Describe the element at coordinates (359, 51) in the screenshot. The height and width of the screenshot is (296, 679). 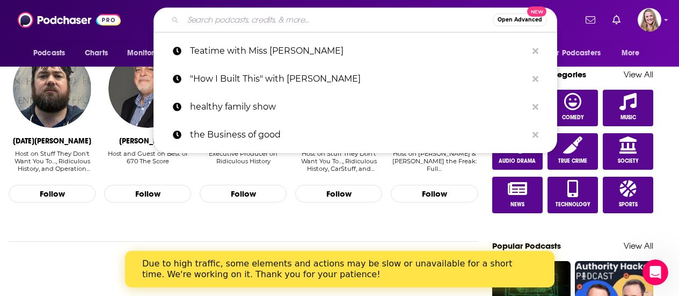
I see `p: Teatime with Miss Liz` at that location.